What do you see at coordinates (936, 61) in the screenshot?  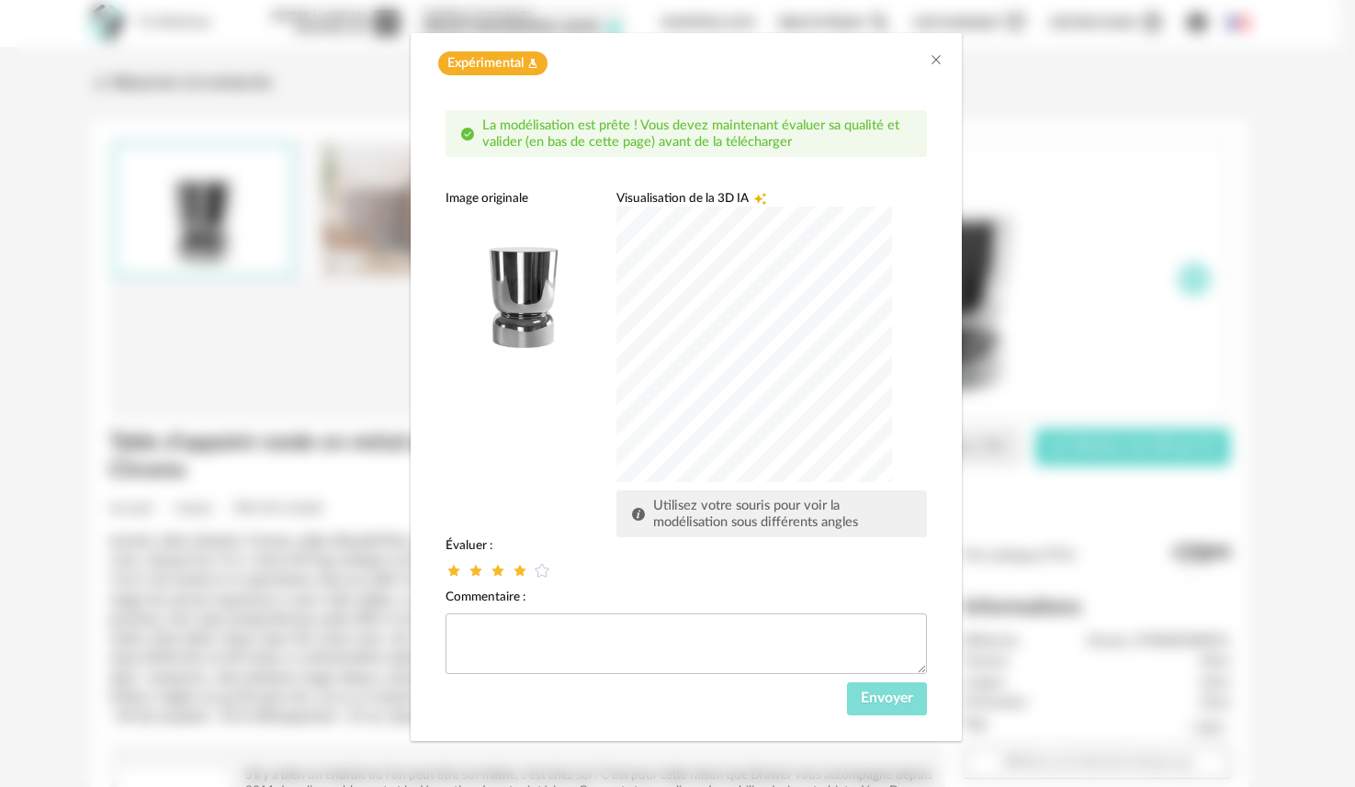 I see `button: Close` at bounding box center [936, 61].